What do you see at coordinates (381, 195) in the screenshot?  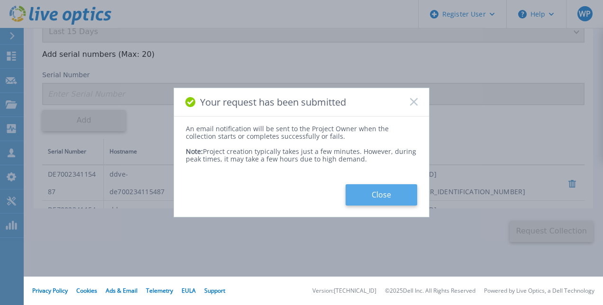 I see `button: Close` at bounding box center [381, 195].